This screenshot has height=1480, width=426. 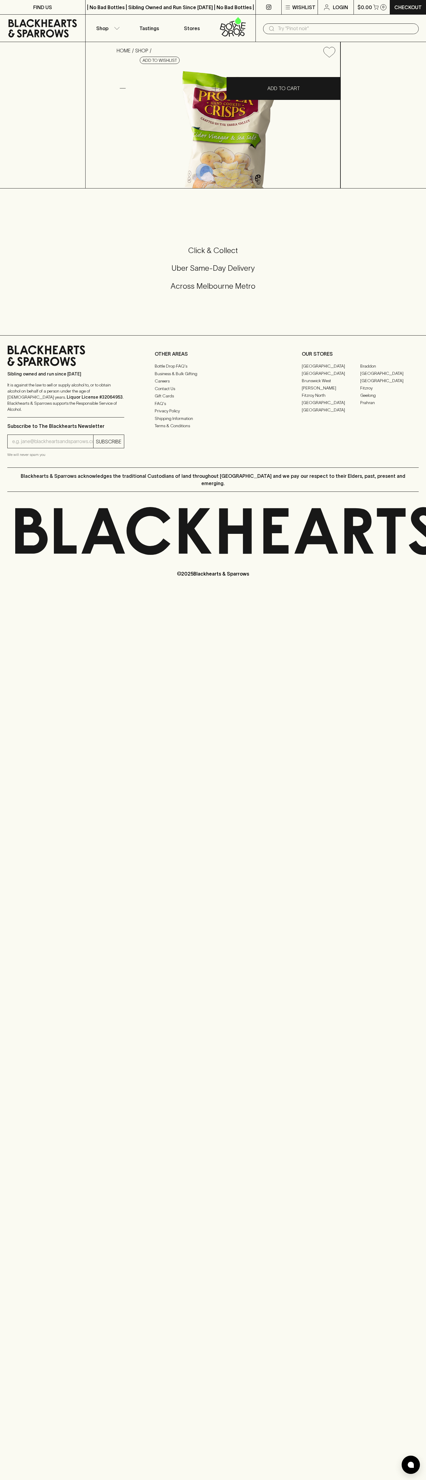 I want to click on a: Bottle Drop FAQ's, so click(x=213, y=366).